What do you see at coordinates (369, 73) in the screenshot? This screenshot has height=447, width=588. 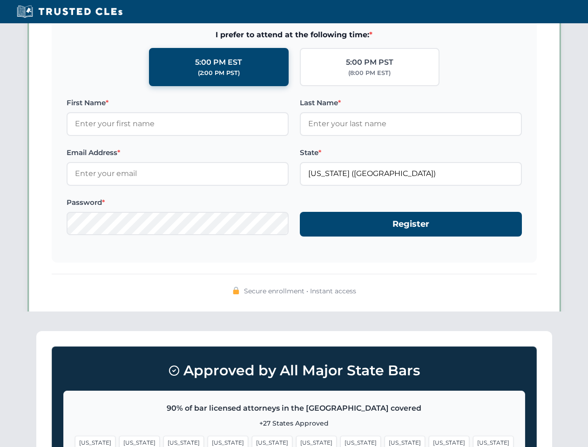 I see `div: (8:00 PM EST)` at bounding box center [369, 73].